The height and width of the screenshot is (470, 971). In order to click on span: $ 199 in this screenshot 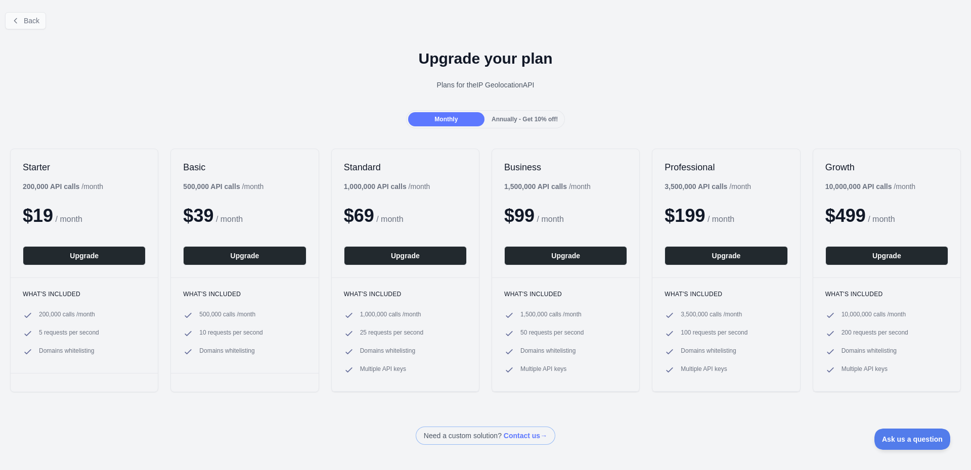, I will do `click(685, 215)`.